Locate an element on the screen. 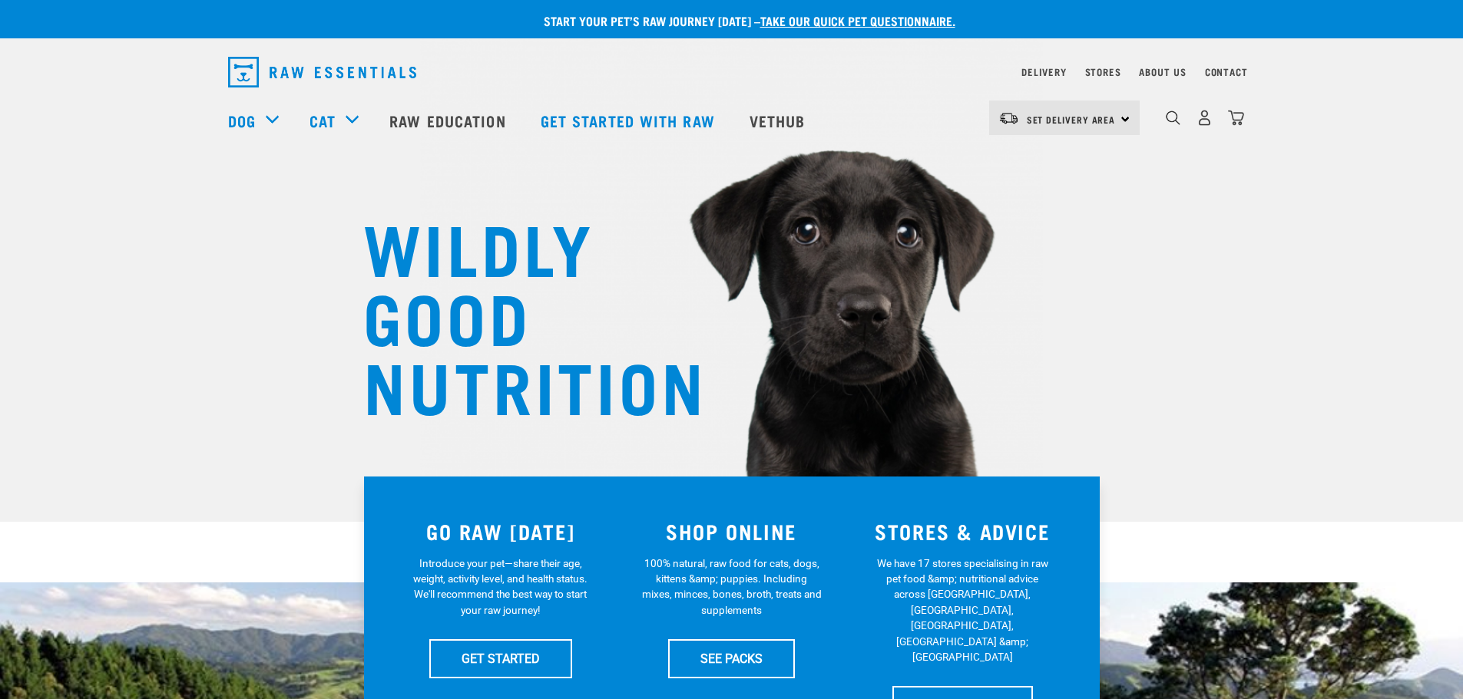 This screenshot has width=1463, height=699. nav: dropdown navigation is located at coordinates (732, 72).